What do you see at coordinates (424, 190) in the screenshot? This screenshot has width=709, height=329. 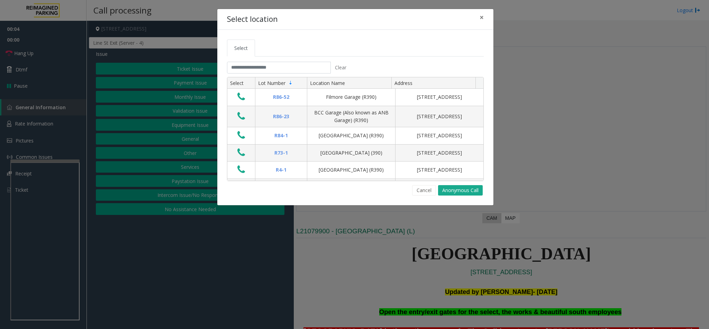 I see `button: Cancel` at bounding box center [424, 190].